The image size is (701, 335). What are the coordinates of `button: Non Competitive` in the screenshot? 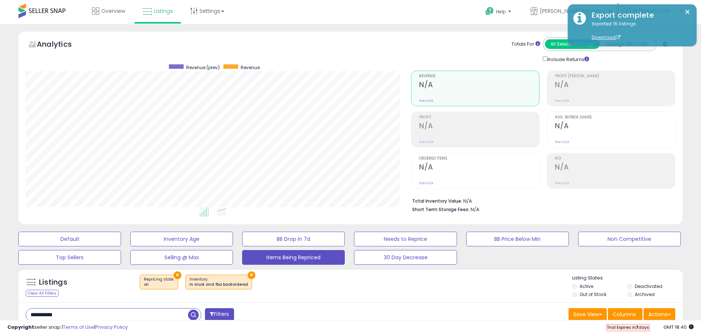 It's located at (629, 239).